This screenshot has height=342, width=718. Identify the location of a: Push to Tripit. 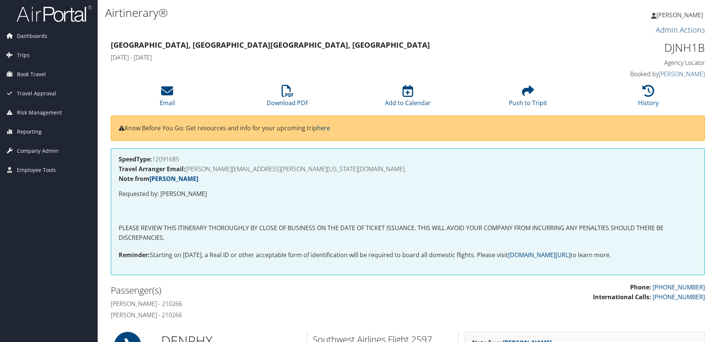
(528, 98).